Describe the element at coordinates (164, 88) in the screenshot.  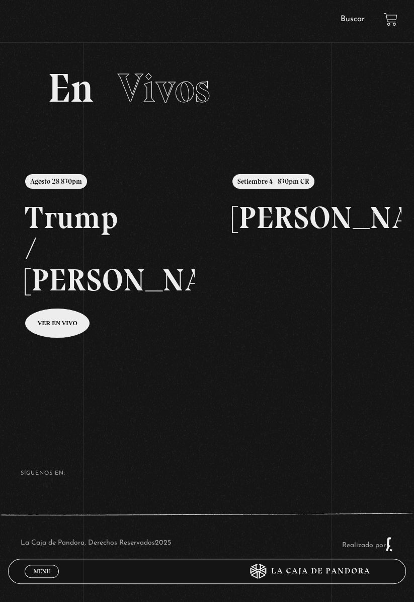
I see `span: Vivos` at that location.